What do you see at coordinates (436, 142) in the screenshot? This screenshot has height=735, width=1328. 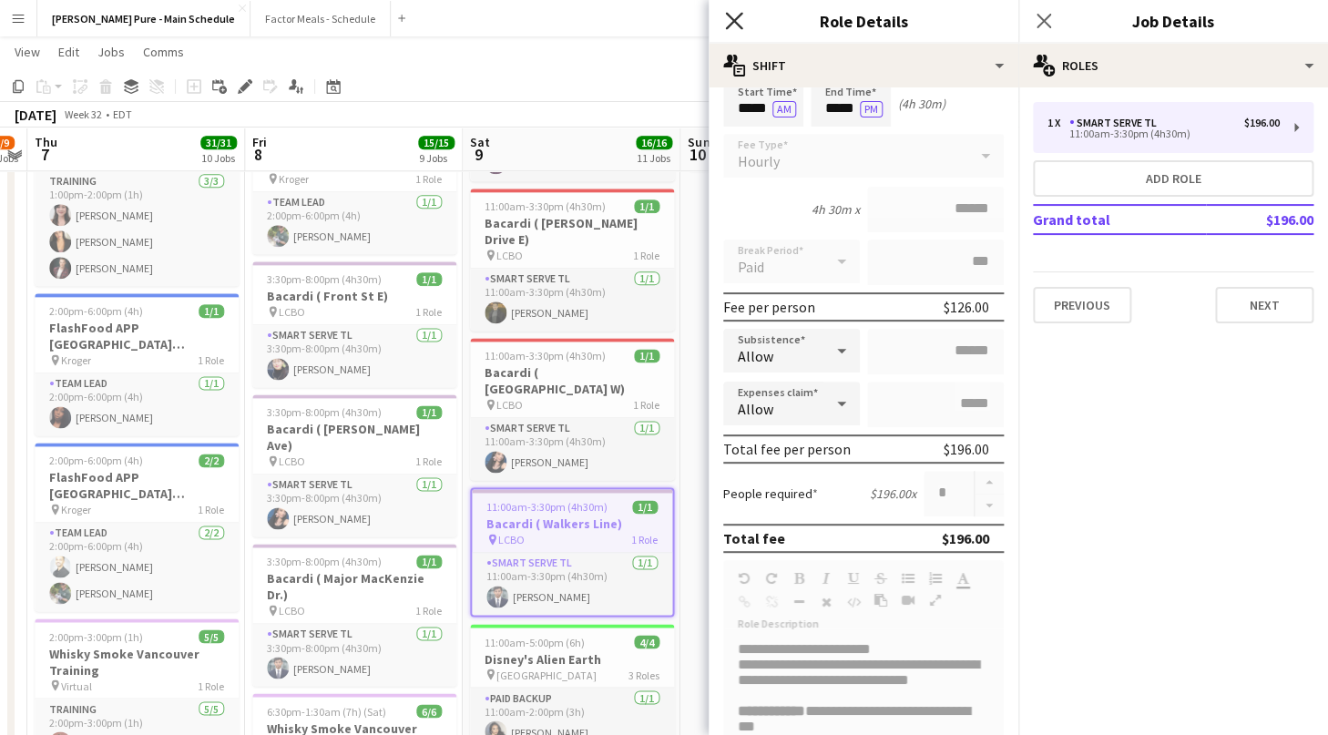 I see `span: 15/15` at bounding box center [436, 142].